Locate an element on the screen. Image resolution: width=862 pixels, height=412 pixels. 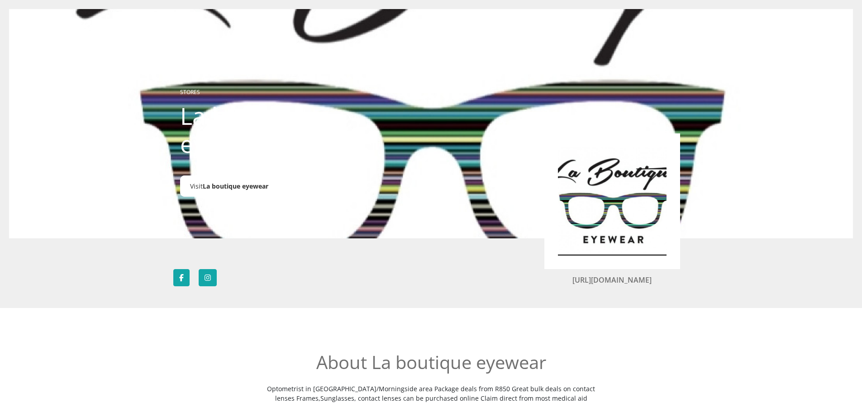
h2: About La boutique eyewear is located at coordinates (431, 362).